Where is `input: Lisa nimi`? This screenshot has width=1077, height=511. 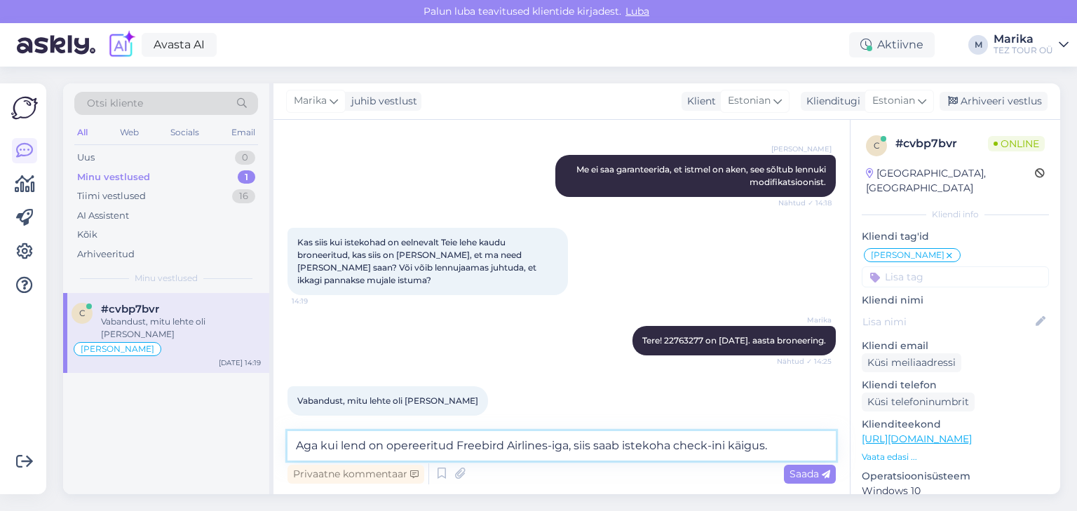 input: Lisa nimi is located at coordinates (947, 322).